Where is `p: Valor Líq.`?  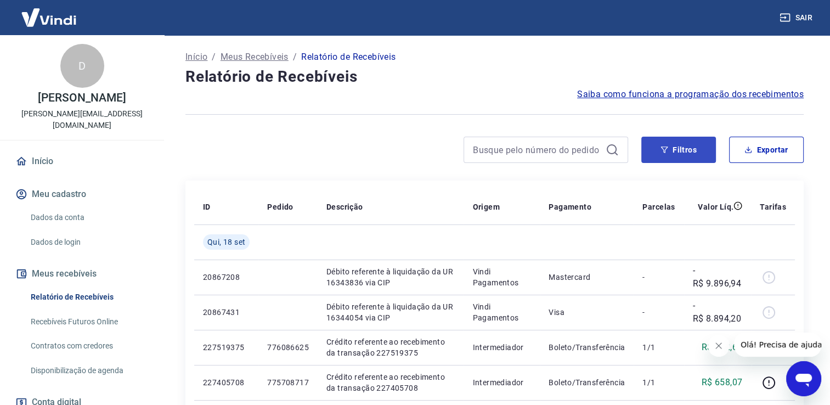 p: Valor Líq. is located at coordinates (715, 207).